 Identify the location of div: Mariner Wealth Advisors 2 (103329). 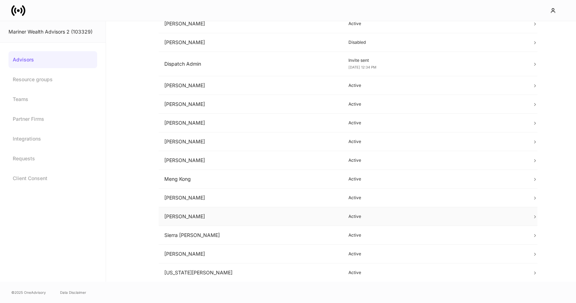
(53, 32).